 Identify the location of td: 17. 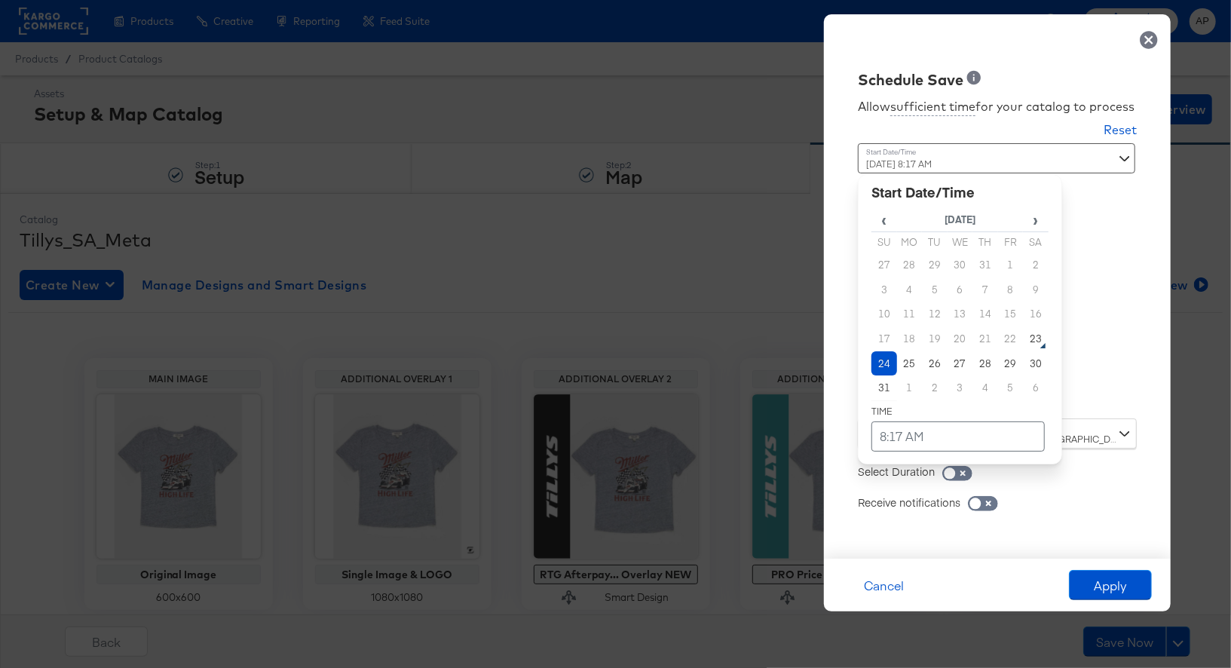
(885, 339).